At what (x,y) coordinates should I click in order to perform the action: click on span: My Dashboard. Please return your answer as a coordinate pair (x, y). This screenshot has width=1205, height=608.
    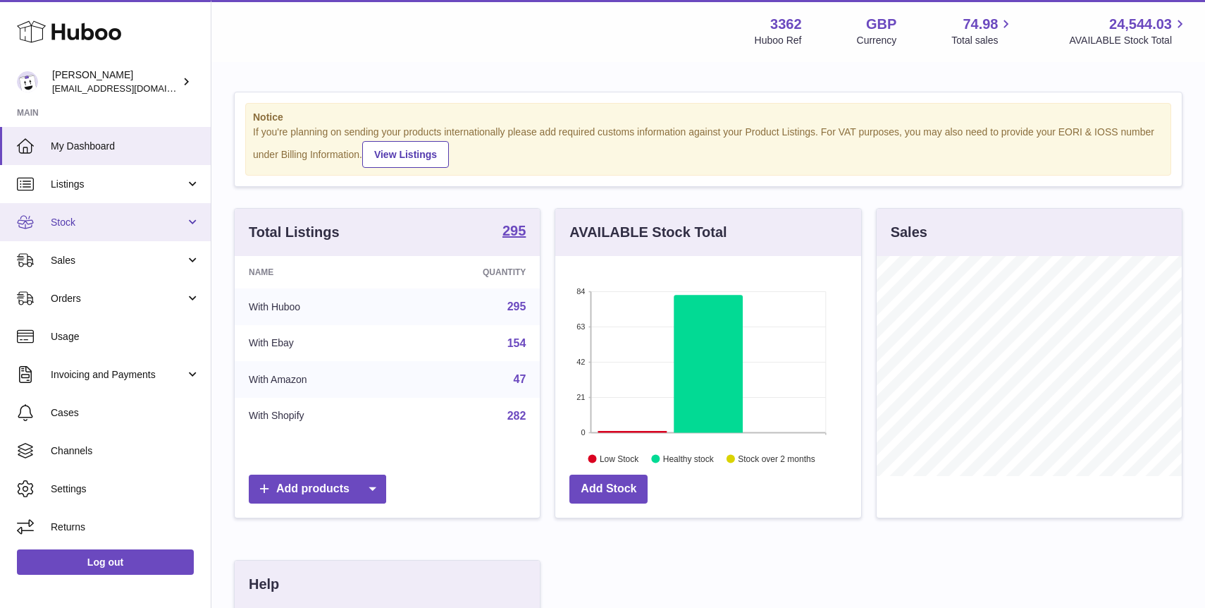
    Looking at the image, I should click on (125, 146).